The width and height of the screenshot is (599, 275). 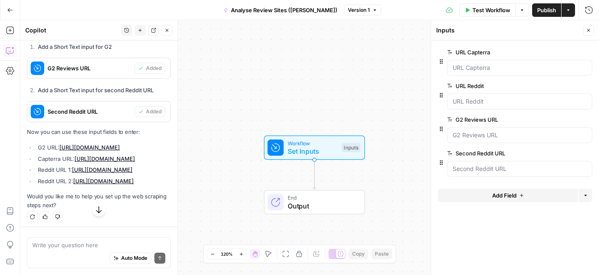 I want to click on button: Add Field, so click(x=508, y=195).